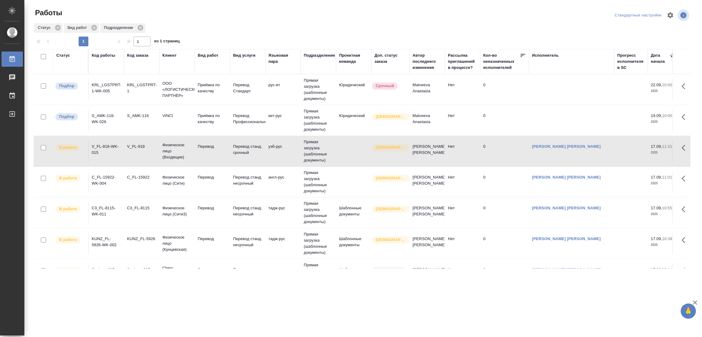  I want to click on div: S_AMK-116, so click(142, 116).